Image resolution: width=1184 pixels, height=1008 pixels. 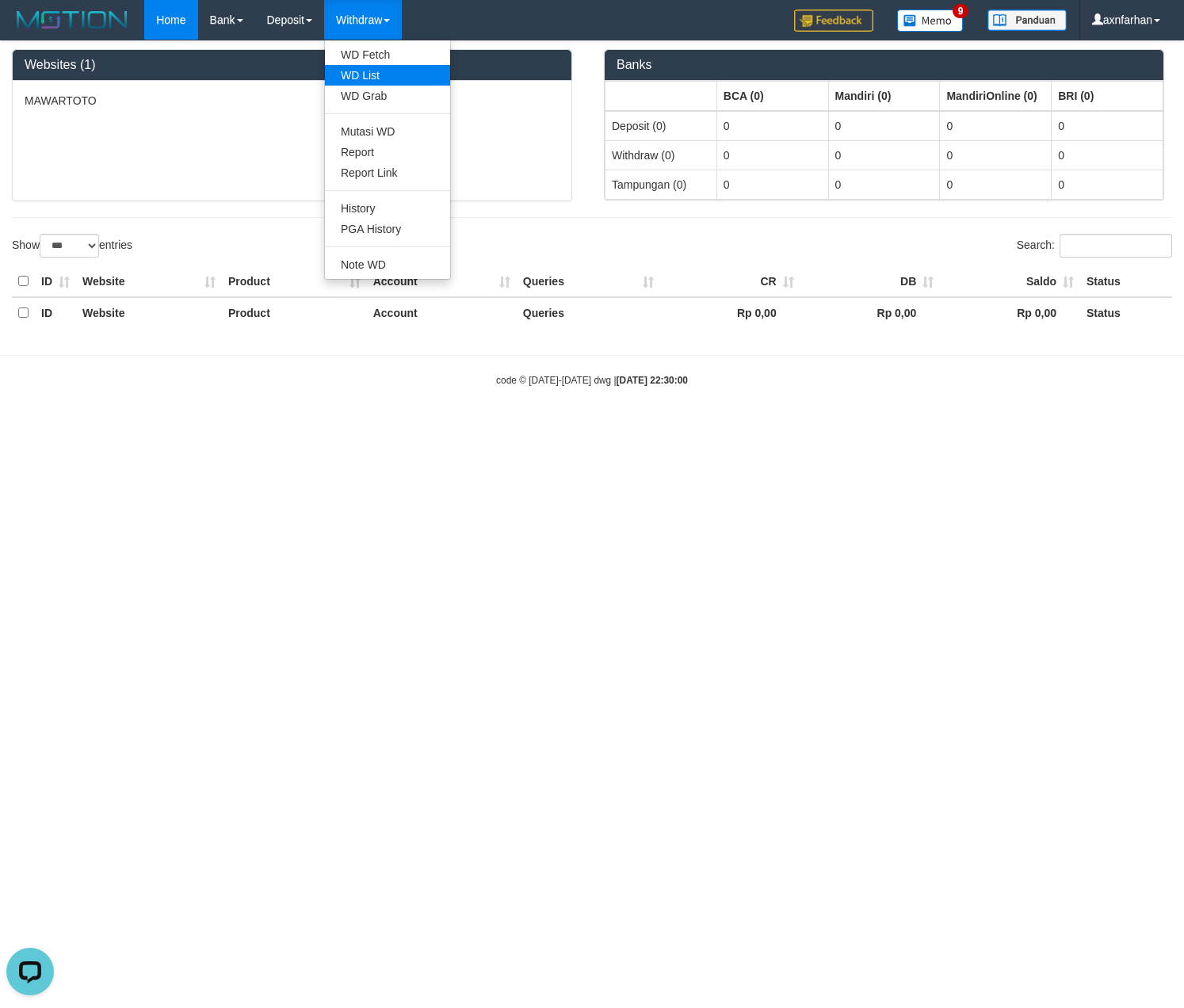 What do you see at coordinates (387, 153) in the screenshot?
I see `a: Report` at bounding box center [387, 153].